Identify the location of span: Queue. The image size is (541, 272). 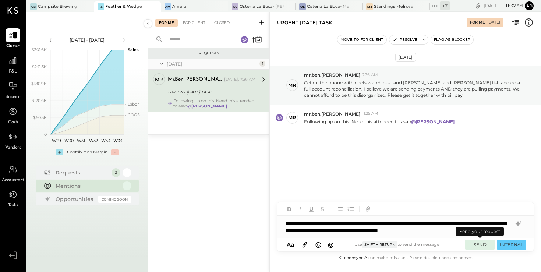
(13, 46).